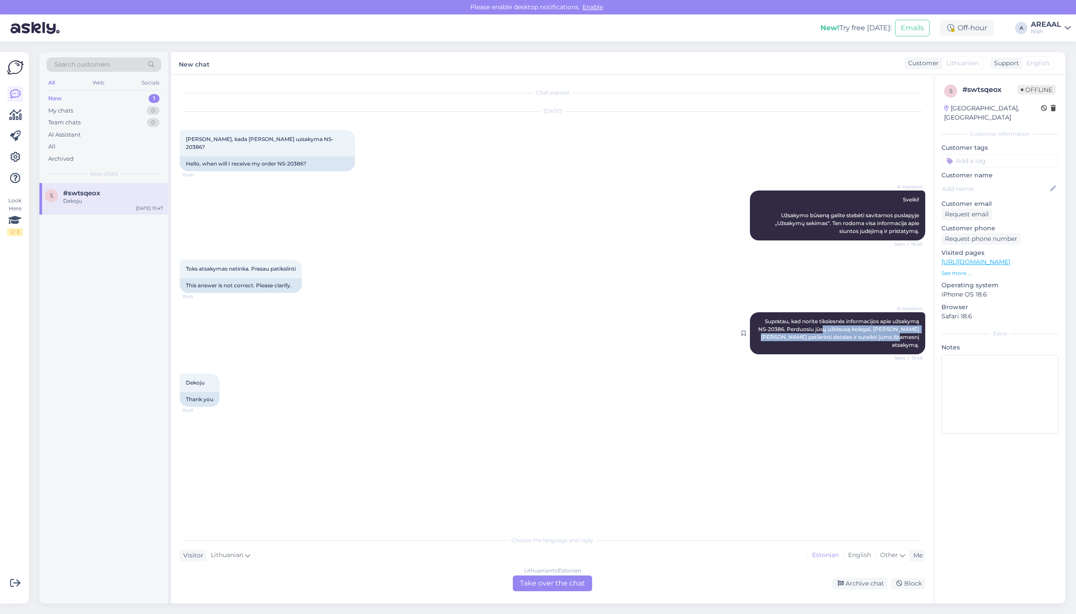  Describe the element at coordinates (906, 244) in the screenshot. I see `span: Seen ✓ 15:40` at that location.